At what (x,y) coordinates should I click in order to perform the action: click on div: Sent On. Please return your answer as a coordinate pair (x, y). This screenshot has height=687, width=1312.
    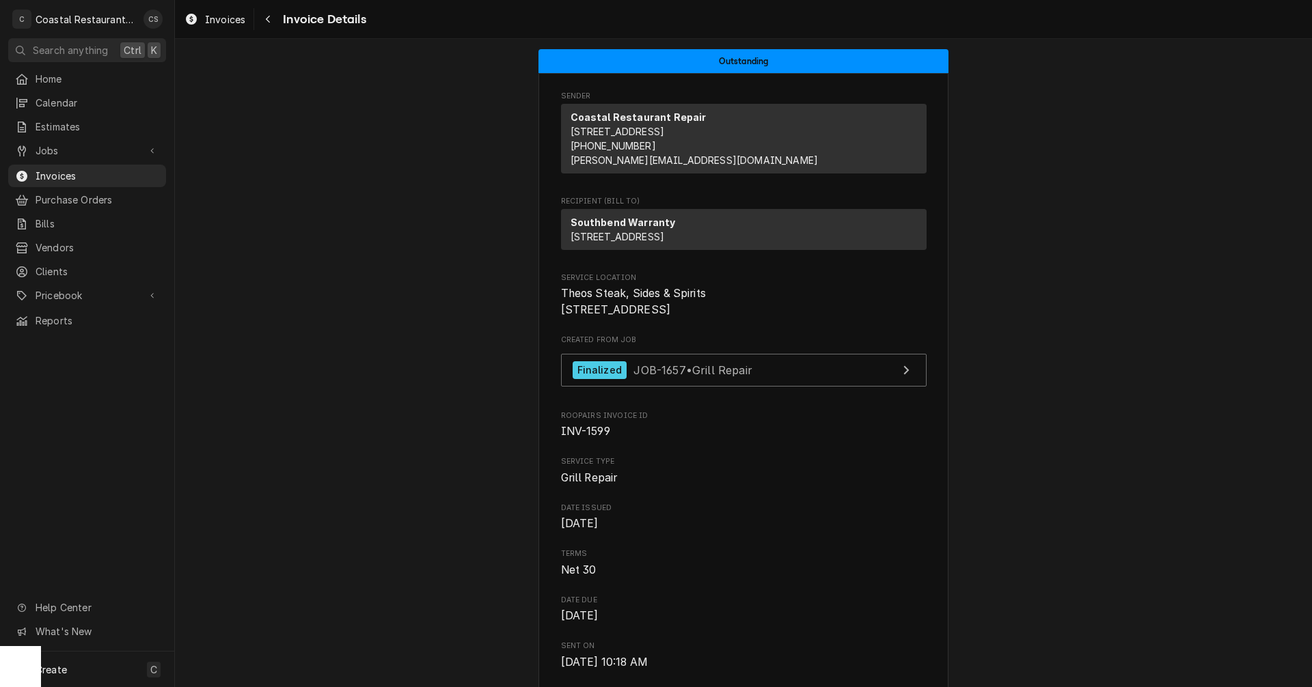
    Looking at the image, I should click on (743, 655).